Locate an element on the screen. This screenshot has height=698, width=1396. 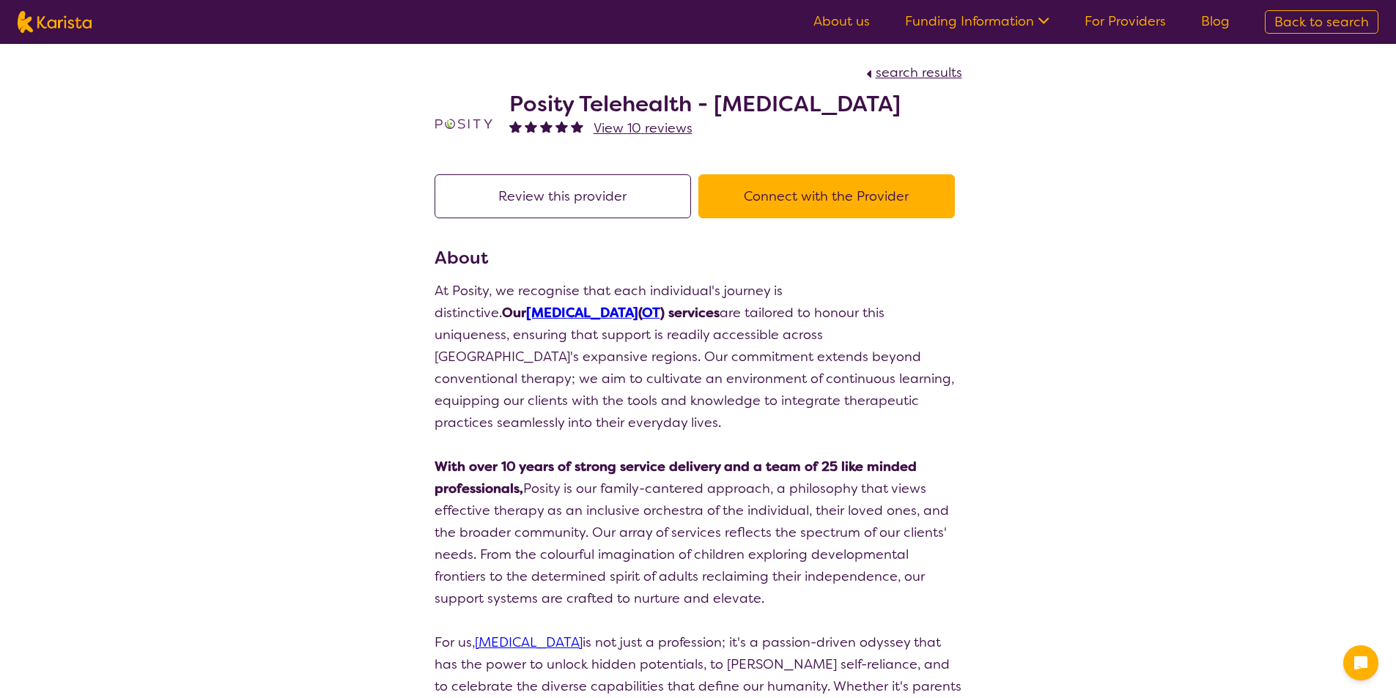
p: At Posity, we recognise that each individual's journey is distinctive. are tailored to honour thi... is located at coordinates (698, 357).